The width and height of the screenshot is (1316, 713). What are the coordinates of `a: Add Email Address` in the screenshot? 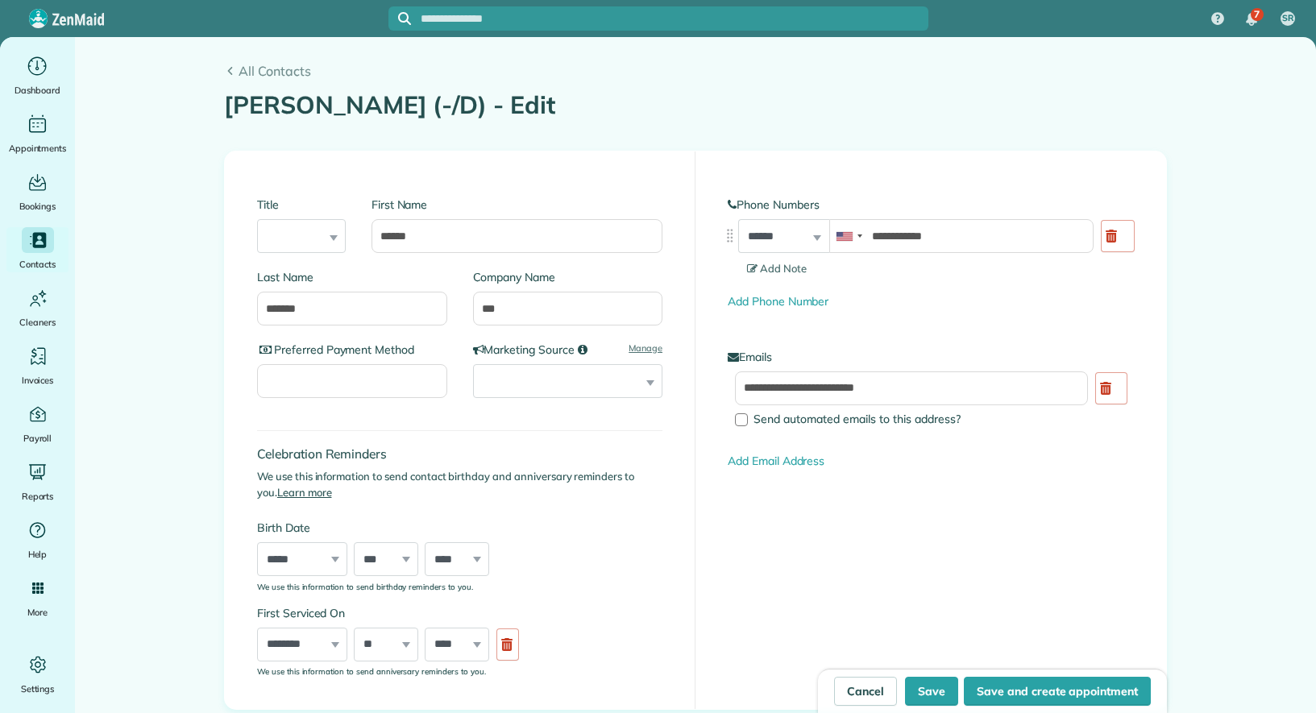 It's located at (776, 461).